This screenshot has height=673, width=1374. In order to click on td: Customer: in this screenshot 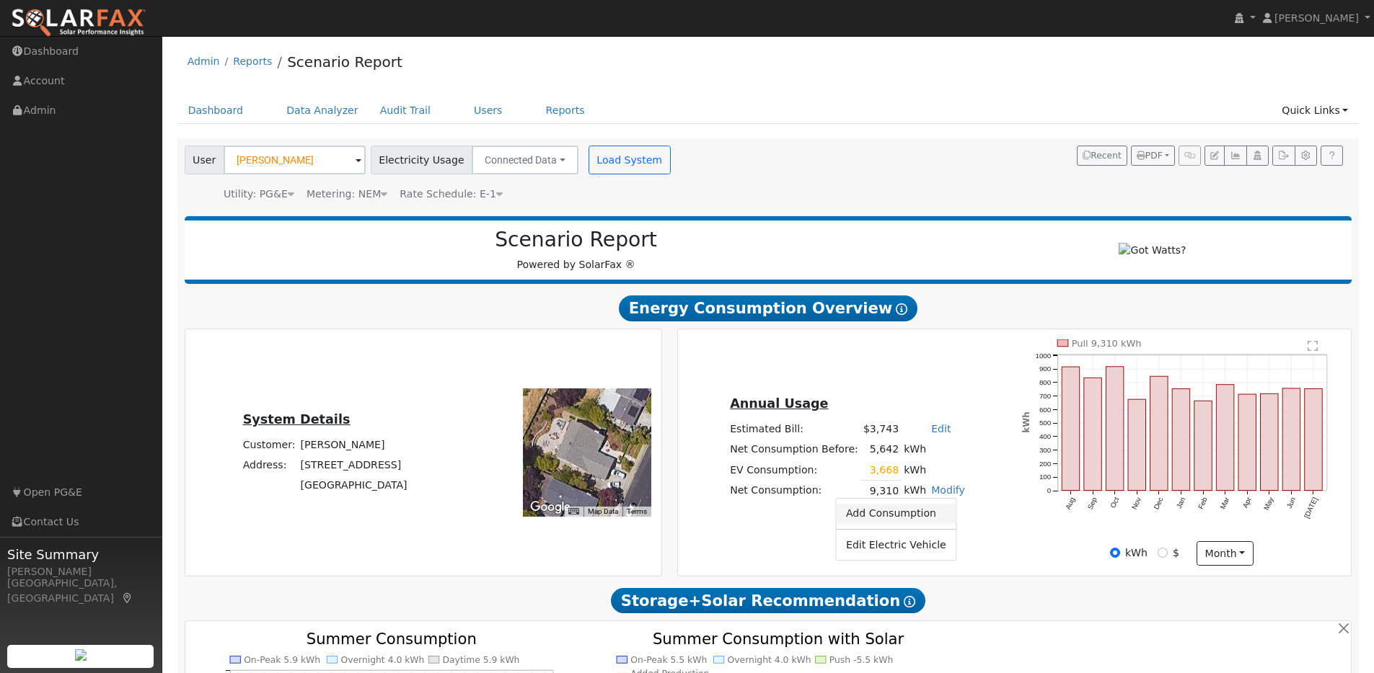, I will do `click(269, 445)`.